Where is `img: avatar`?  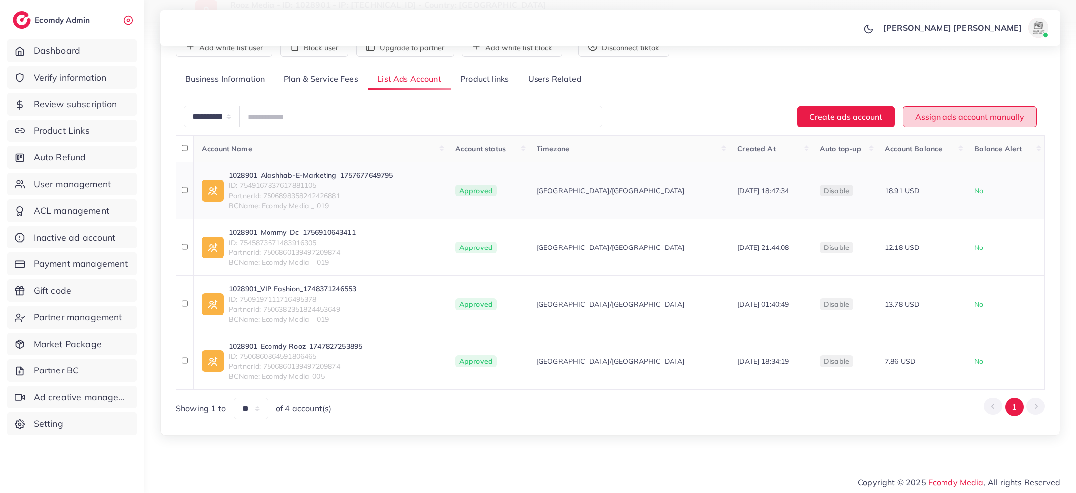
img: avatar is located at coordinates (1038, 28).